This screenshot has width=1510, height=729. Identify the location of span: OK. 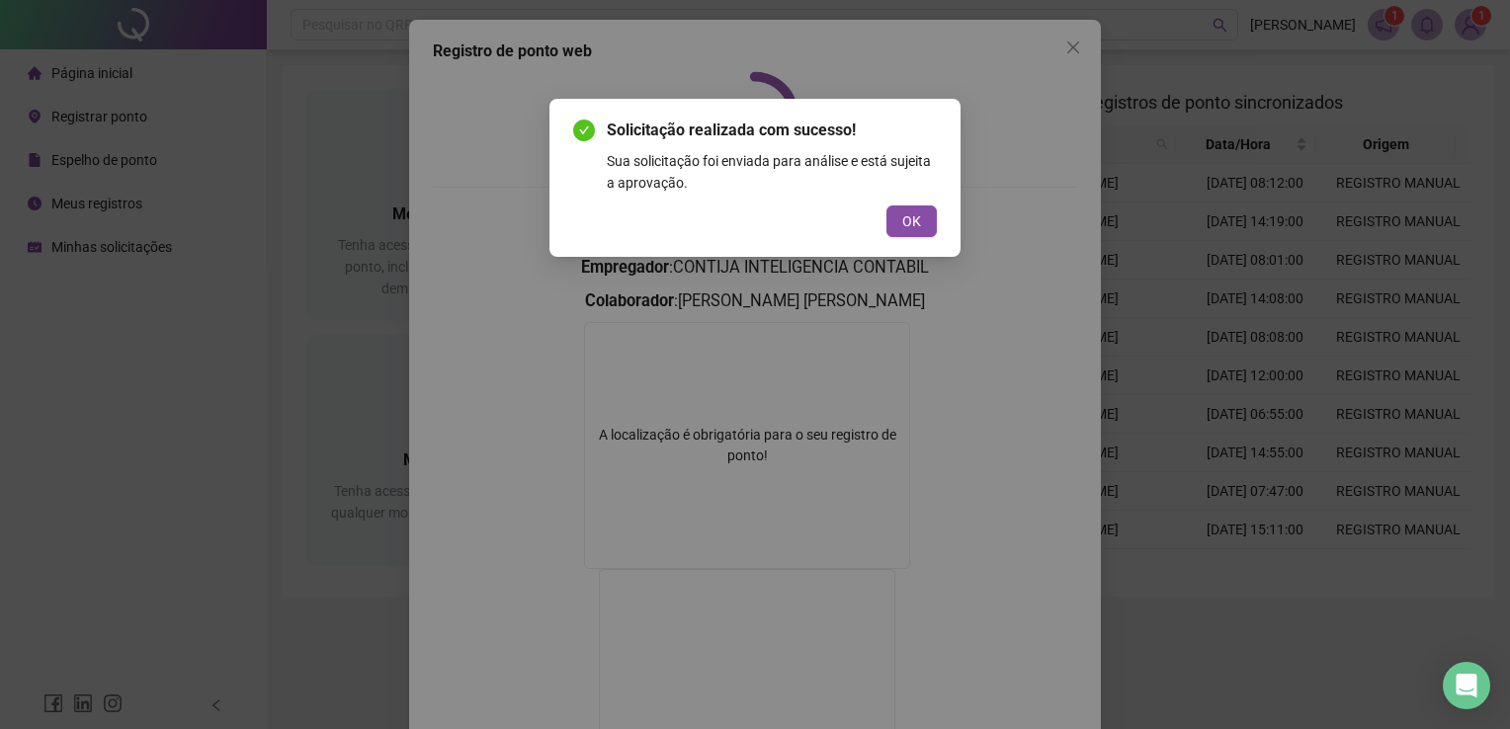
(911, 221).